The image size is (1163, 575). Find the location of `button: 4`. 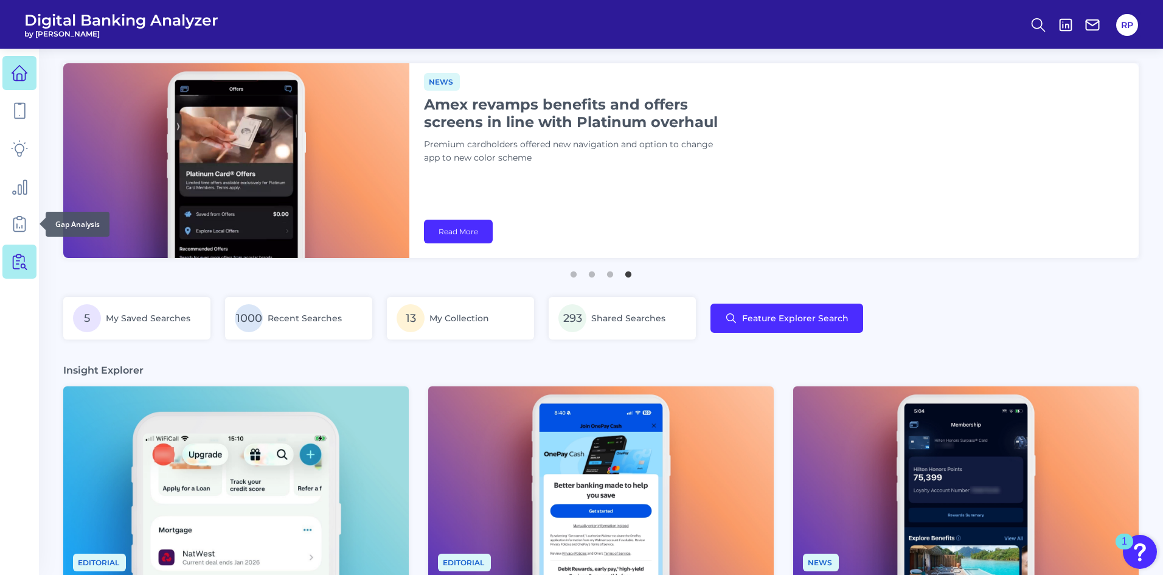

button: 4 is located at coordinates (628, 271).